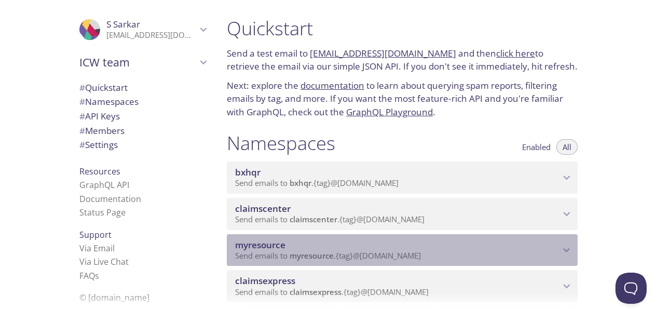  What do you see at coordinates (143, 88) in the screenshot?
I see `div: Quickstart` at bounding box center [143, 88].